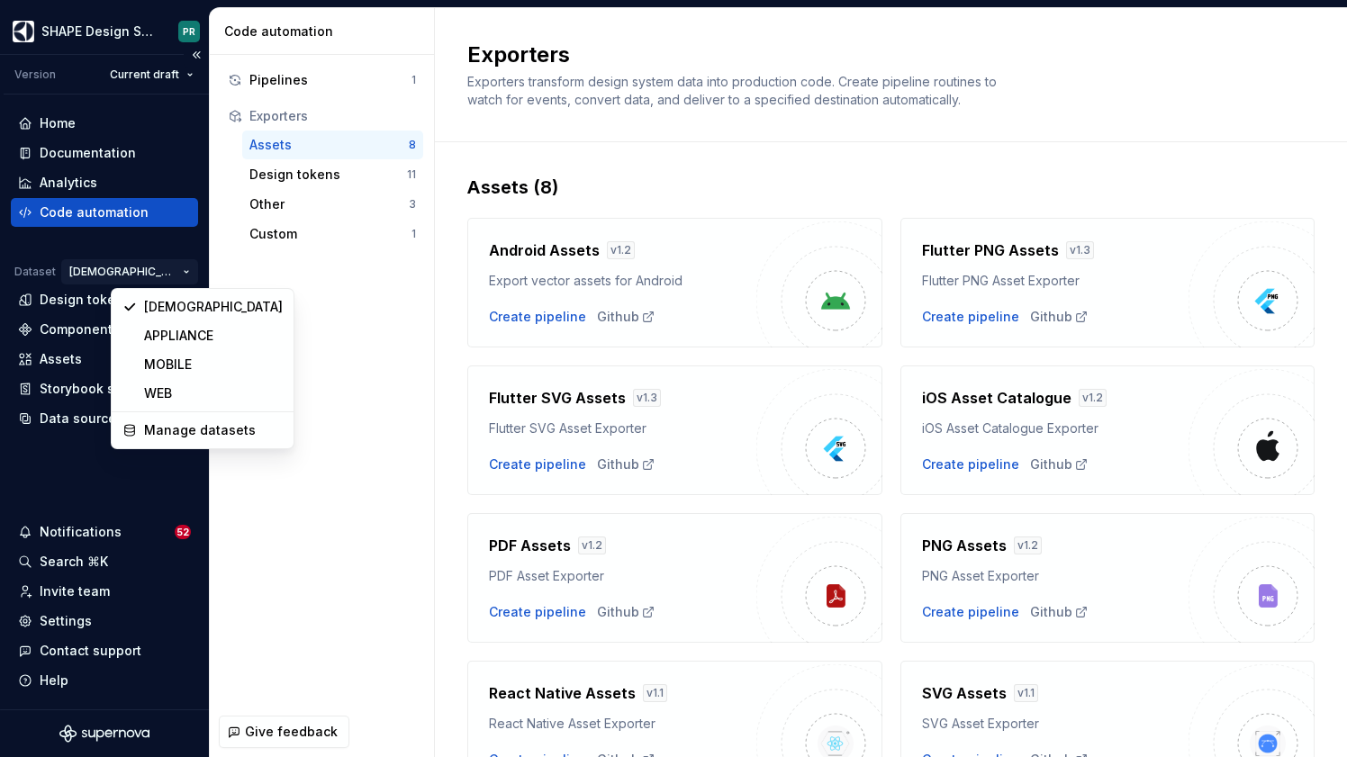  What do you see at coordinates (213, 430) in the screenshot?
I see `div: Manage datasets` at bounding box center [213, 430].